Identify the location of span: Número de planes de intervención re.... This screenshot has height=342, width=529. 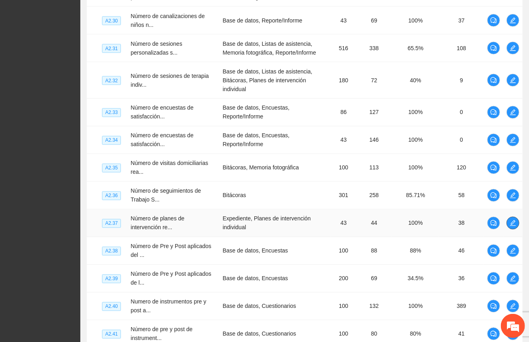
(157, 223).